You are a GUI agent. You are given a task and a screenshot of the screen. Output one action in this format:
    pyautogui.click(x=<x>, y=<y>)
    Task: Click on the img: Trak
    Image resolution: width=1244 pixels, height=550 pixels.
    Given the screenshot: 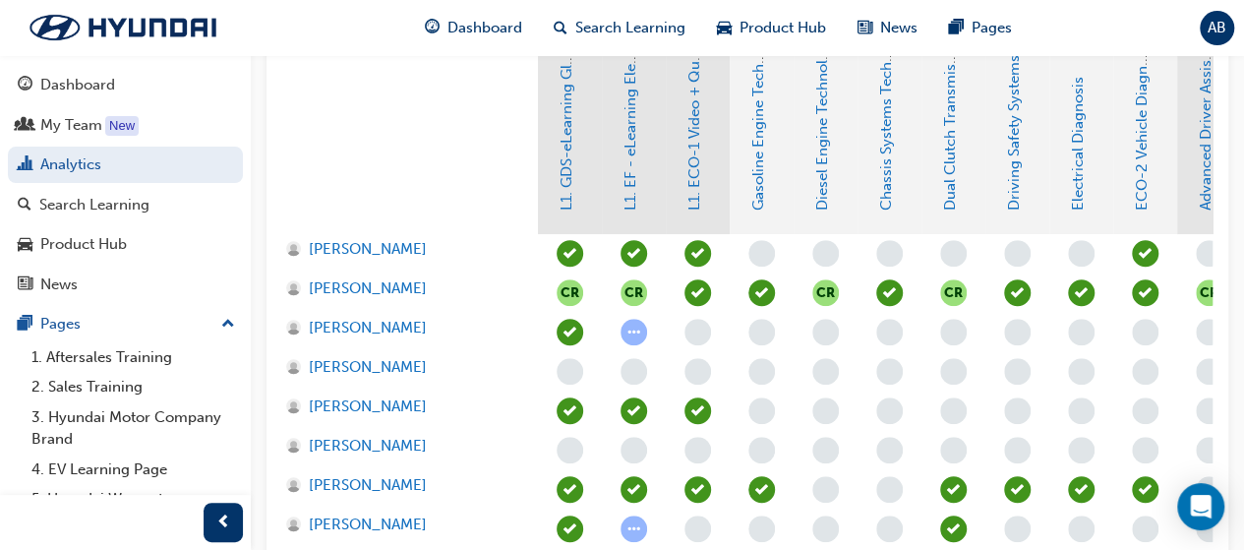 What is the action you would take?
    pyautogui.click(x=123, y=28)
    